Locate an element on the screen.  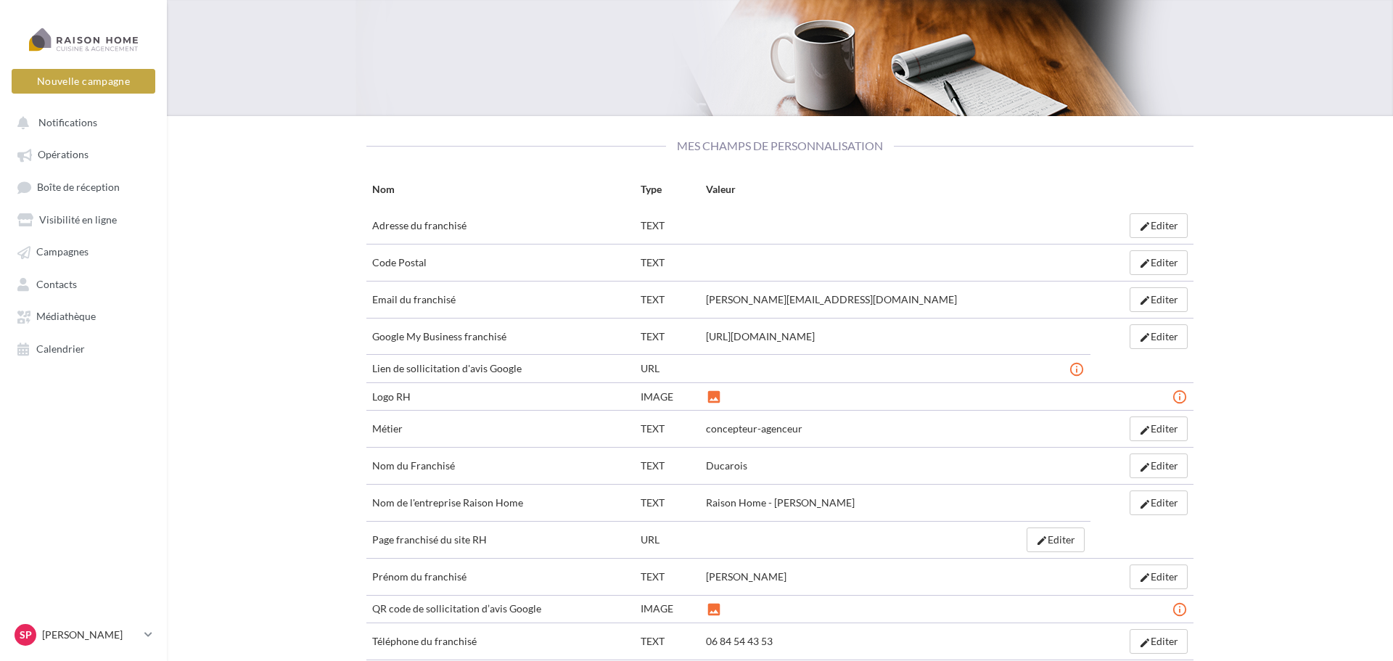
a: Opérations is located at coordinates (83, 154).